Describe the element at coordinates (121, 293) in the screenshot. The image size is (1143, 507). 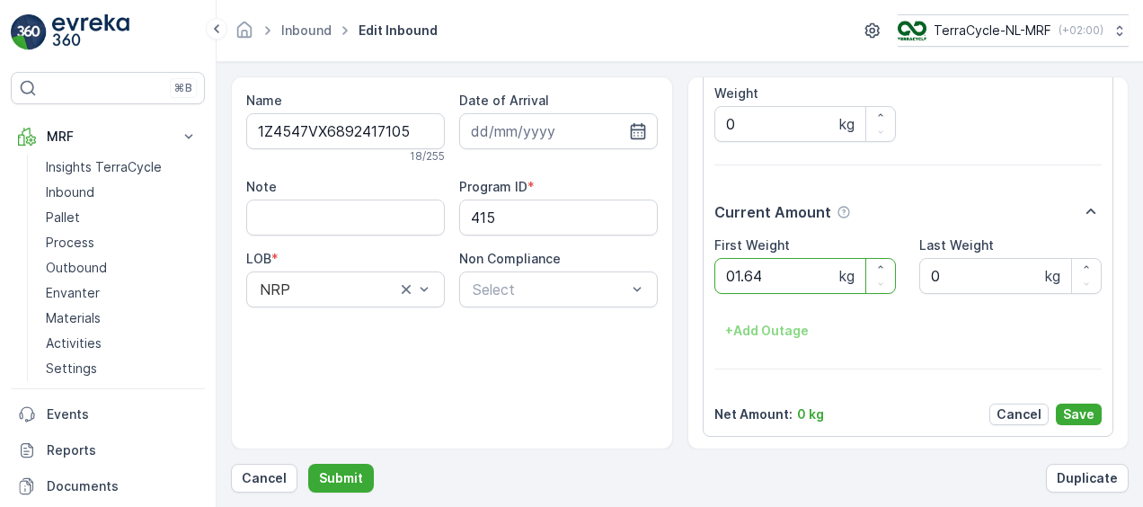
I see `a: Envanter` at that location.